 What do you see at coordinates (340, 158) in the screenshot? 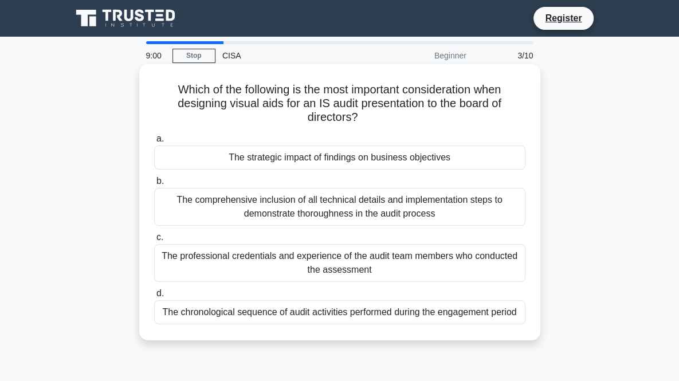
I see `div: The strategic impact of findings on business objectives` at bounding box center [340, 158].